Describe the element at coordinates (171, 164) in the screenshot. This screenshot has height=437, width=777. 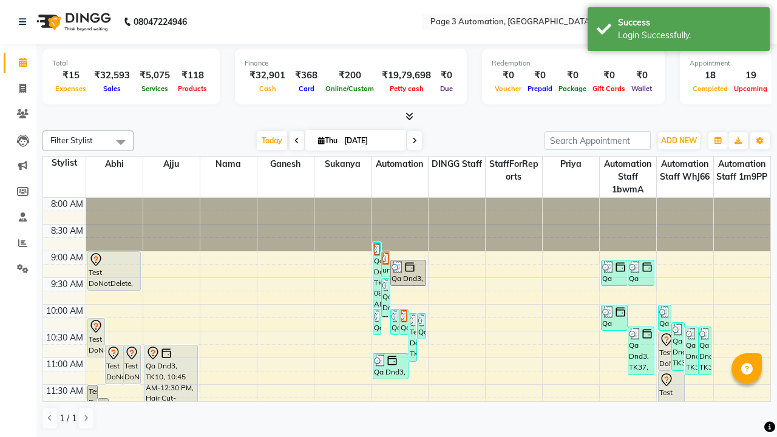
I see `span: Ajju` at that location.